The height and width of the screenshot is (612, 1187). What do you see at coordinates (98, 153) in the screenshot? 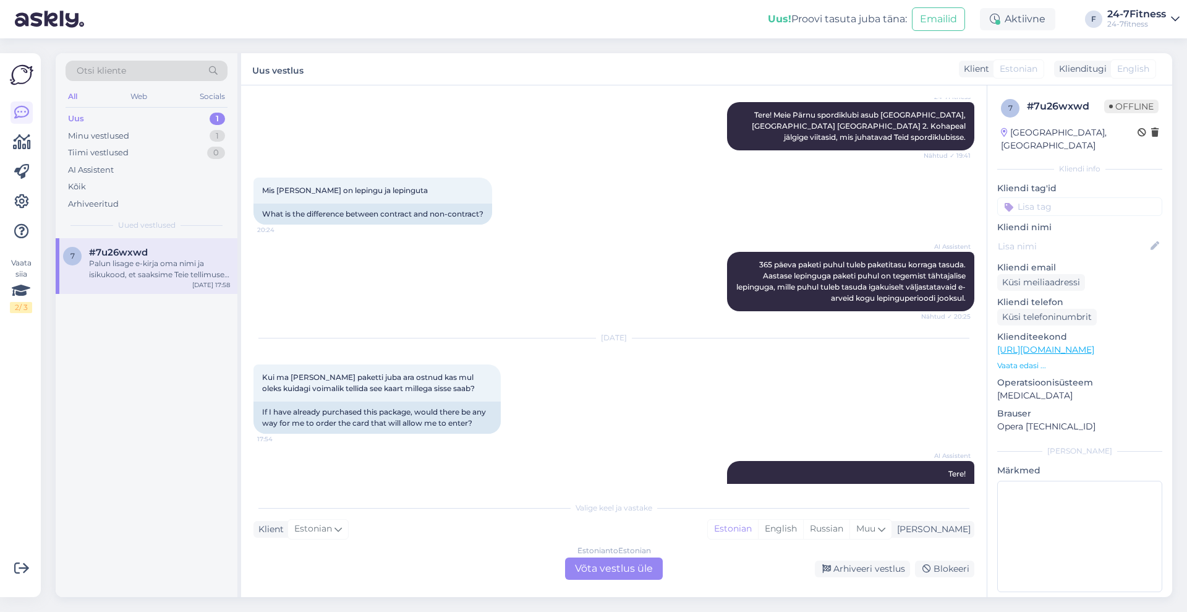
I see `div: Tiimi vestlused` at bounding box center [98, 153].